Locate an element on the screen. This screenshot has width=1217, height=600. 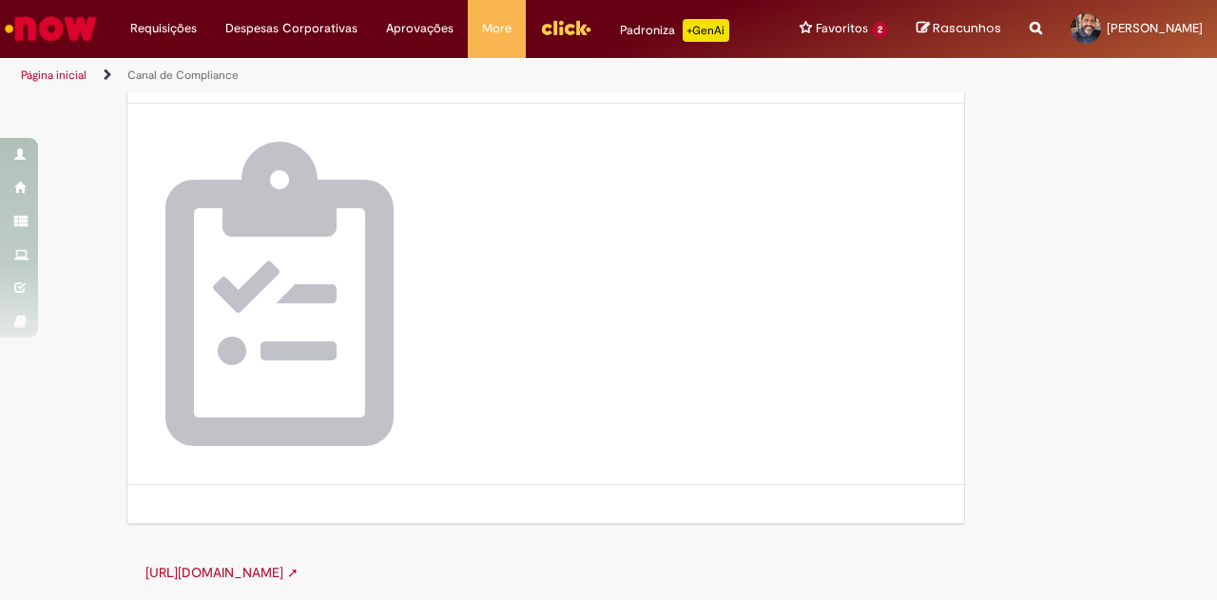
img: ServiceNow is located at coordinates (50, 29).